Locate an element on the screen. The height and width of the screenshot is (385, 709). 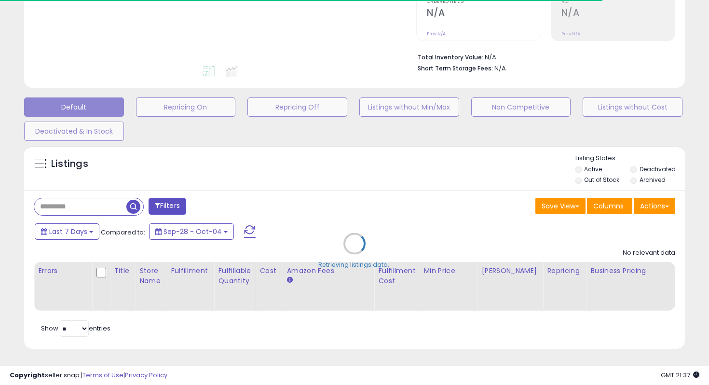
button: Repricing On is located at coordinates (186, 107).